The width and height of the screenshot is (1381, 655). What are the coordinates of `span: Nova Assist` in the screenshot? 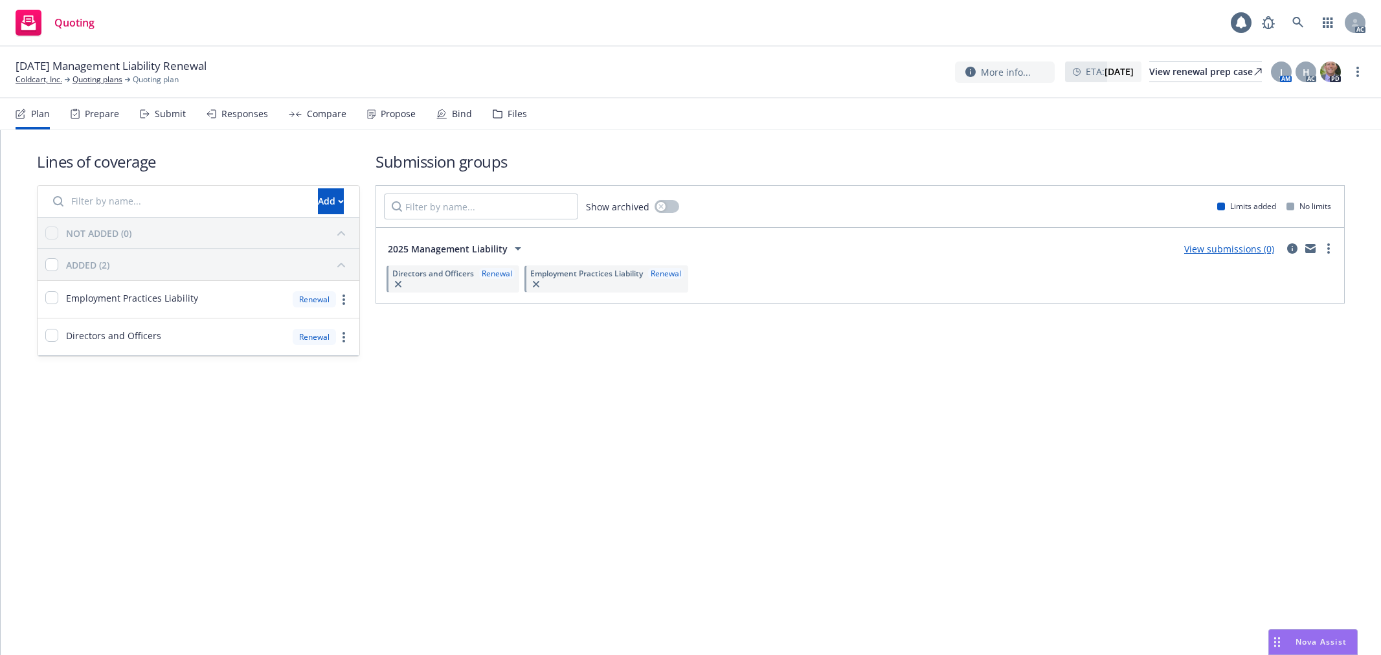 It's located at (1321, 642).